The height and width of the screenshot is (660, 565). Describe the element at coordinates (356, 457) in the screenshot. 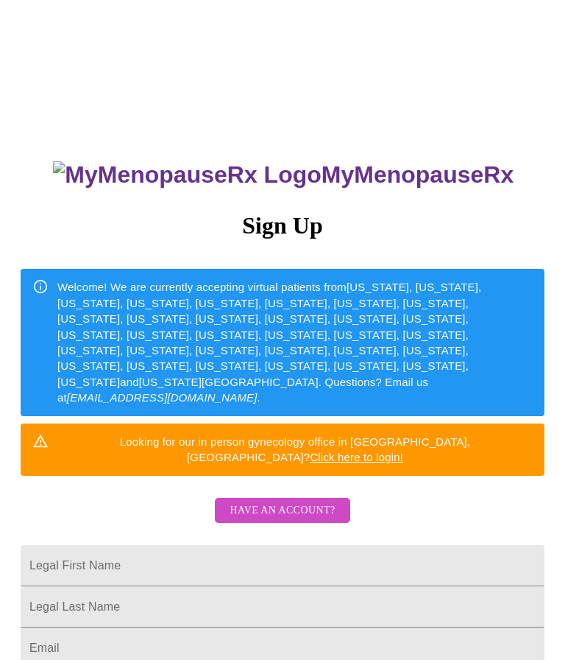

I see `a: Click here to login!` at that location.